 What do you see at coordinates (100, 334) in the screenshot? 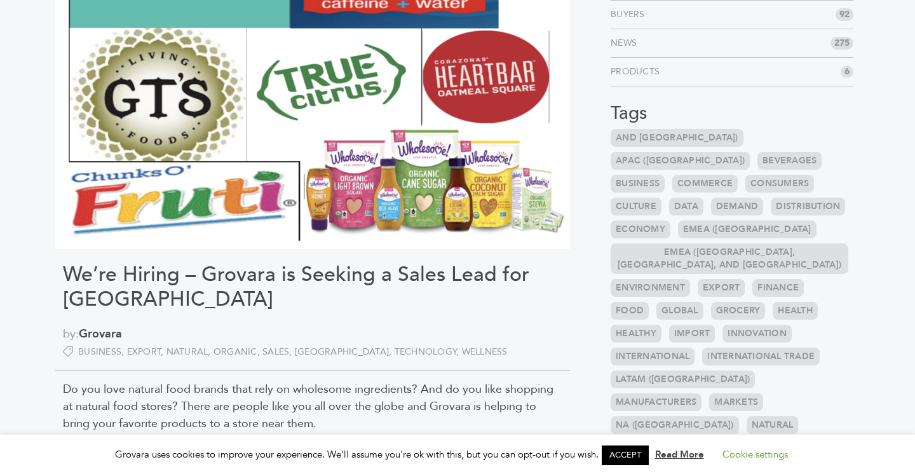
I see `a: Grovara` at bounding box center [100, 334].